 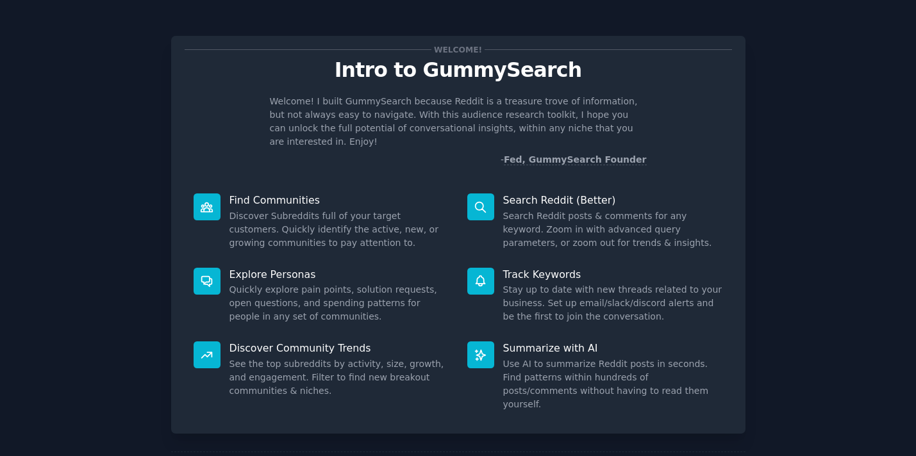 What do you see at coordinates (613, 200) in the screenshot?
I see `p: Search Reddit (Better)` at bounding box center [613, 200].